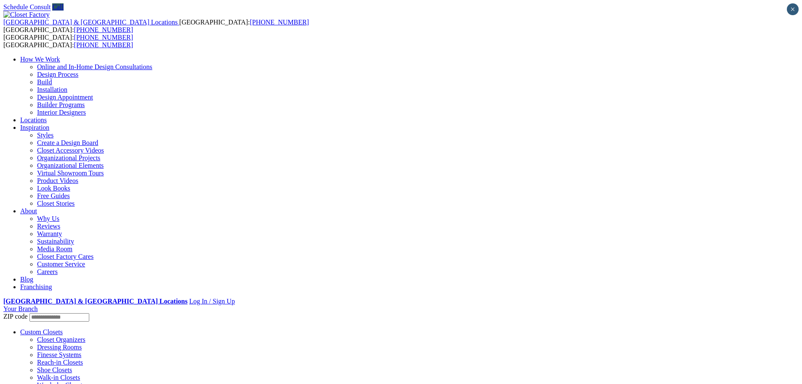 The height and width of the screenshot is (384, 802). I want to click on a: Organizational Projects, so click(69, 157).